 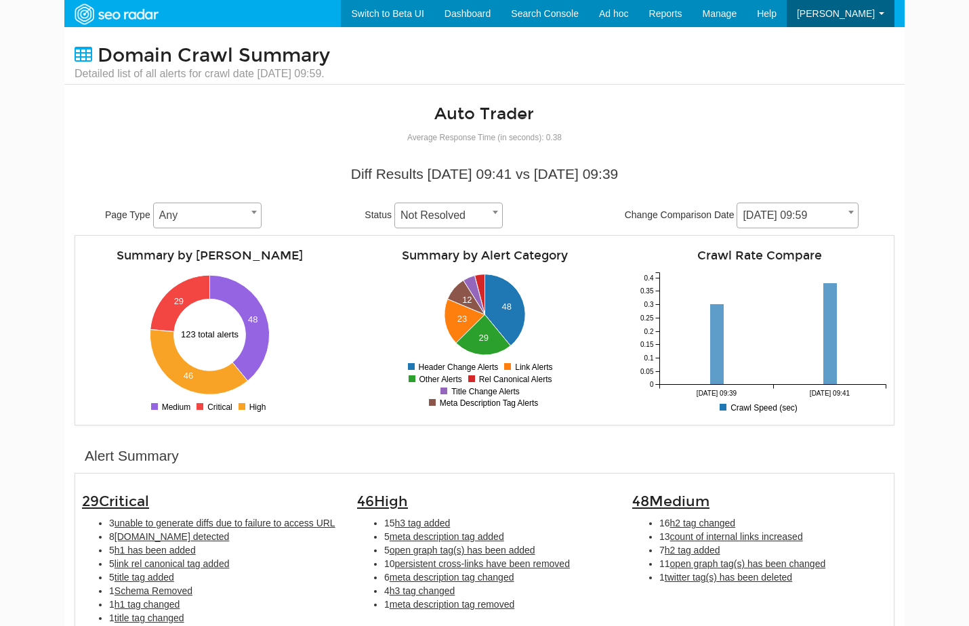 I want to click on tspan: 0.1, so click(x=649, y=358).